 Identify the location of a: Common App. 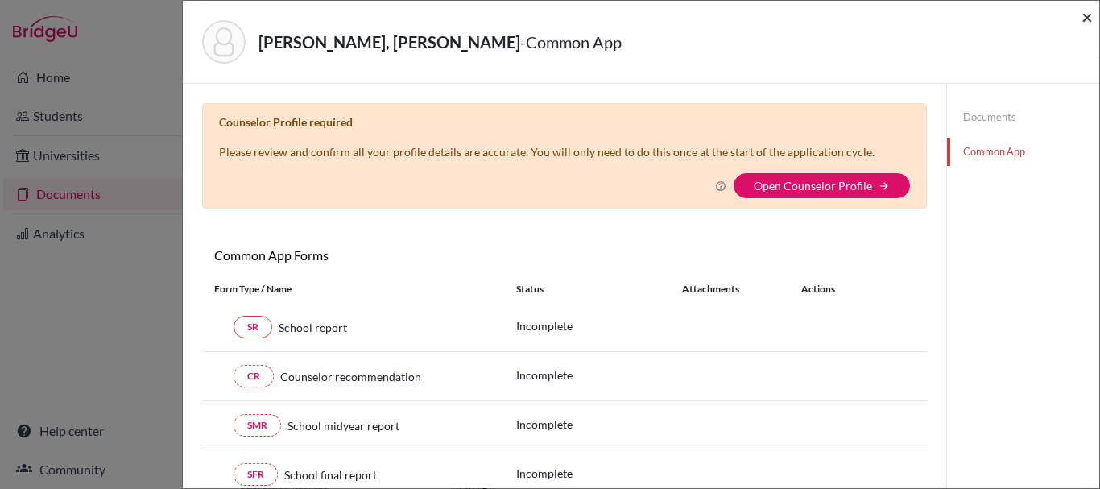
(1023, 151).